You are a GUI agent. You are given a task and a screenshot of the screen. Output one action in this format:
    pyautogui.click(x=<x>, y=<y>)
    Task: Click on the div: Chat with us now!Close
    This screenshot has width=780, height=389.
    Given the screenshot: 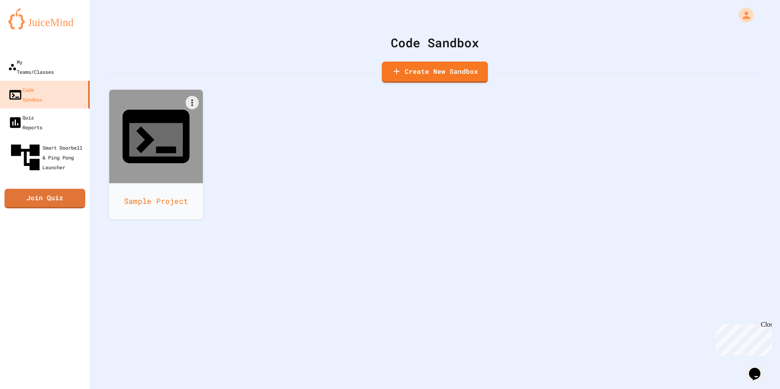 What is the action you would take?
    pyautogui.click(x=30, y=27)
    